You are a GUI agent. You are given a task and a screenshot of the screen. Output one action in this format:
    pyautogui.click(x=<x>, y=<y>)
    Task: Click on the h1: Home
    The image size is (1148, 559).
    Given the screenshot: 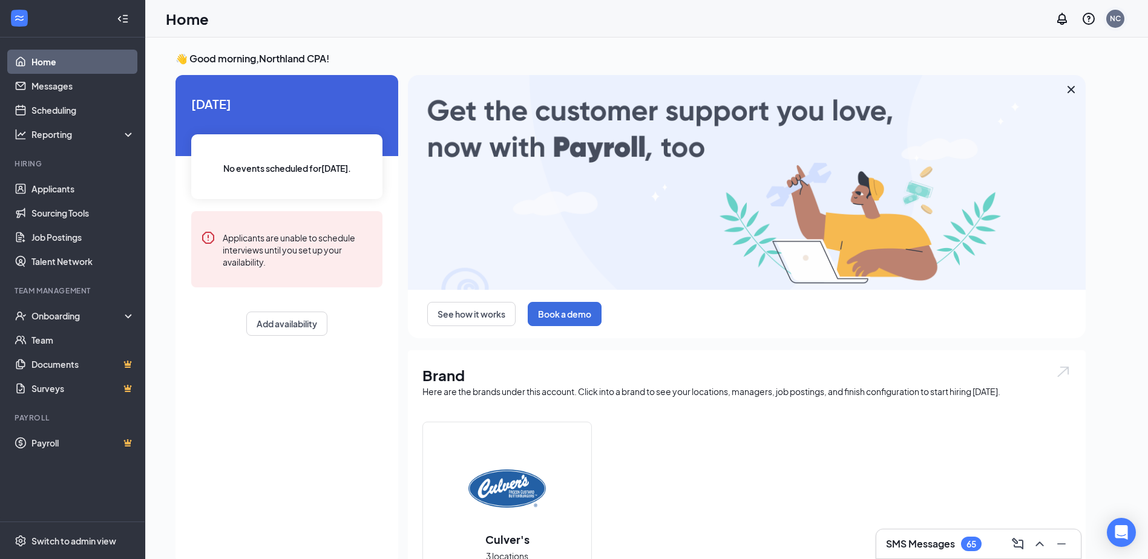 What is the action you would take?
    pyautogui.click(x=187, y=19)
    